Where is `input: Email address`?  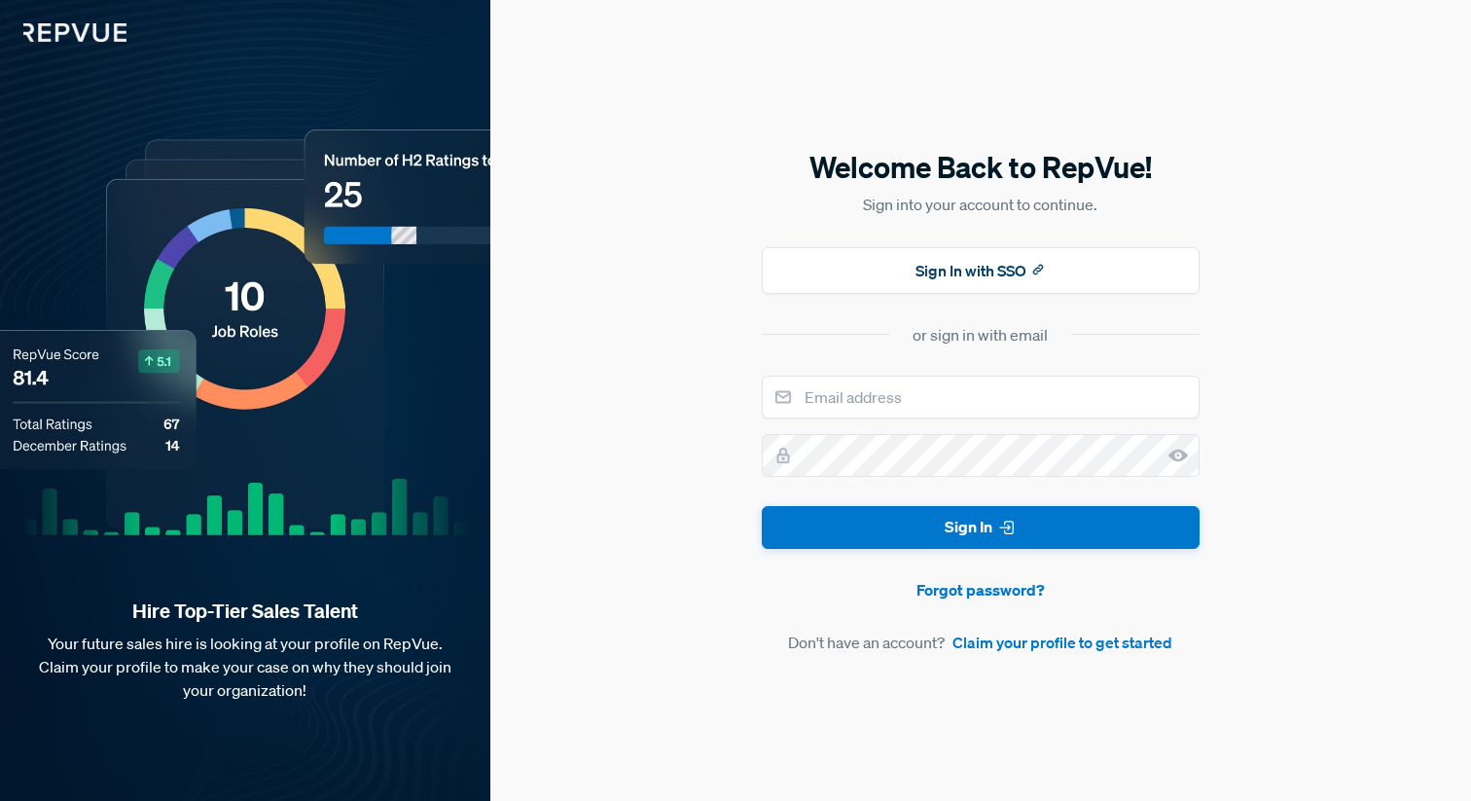 input: Email address is located at coordinates (981, 397).